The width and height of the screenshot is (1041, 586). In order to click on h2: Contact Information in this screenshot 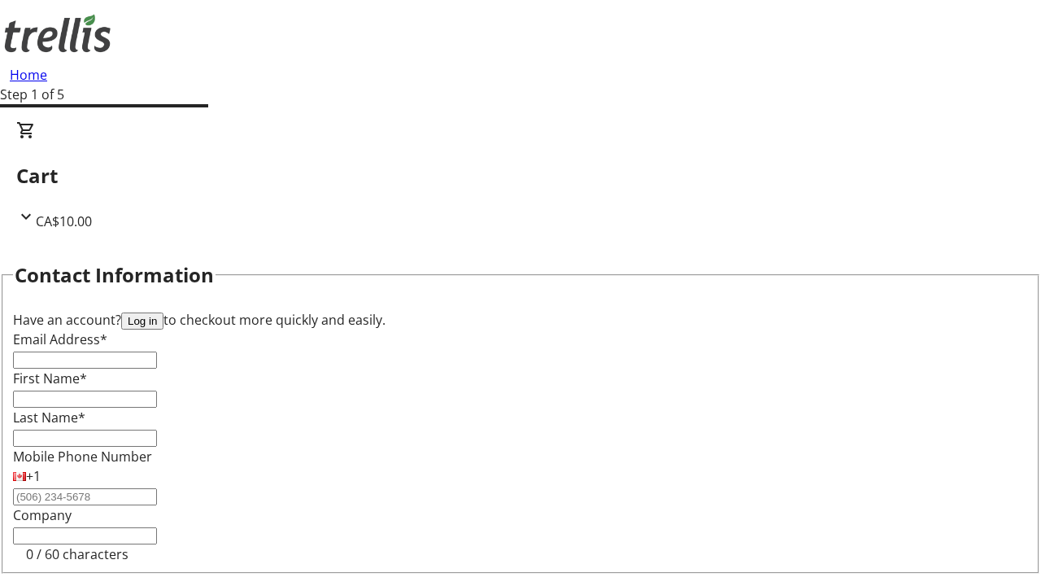, I will do `click(114, 275)`.